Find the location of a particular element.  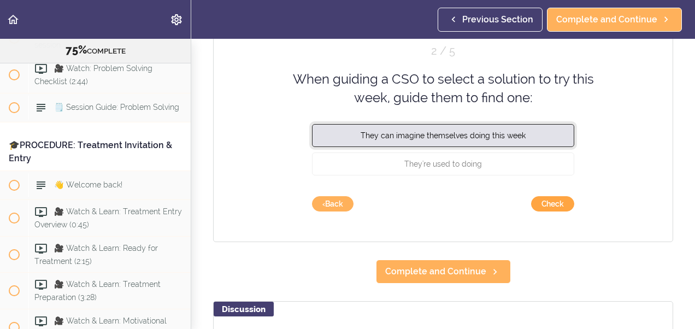

span: 🎥 Watch & Learn: Treatment Entry Overview (0:45) is located at coordinates (108, 218).